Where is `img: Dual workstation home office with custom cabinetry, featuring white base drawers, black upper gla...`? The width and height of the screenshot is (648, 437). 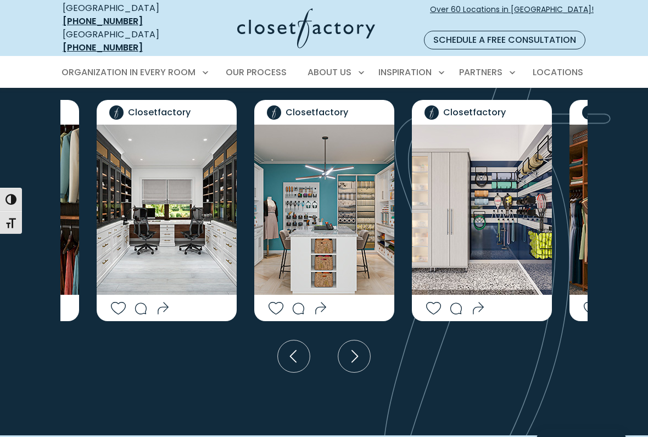 img: Dual workstation home office with custom cabinetry, featuring white base drawers, black upper gla... is located at coordinates (166, 210).